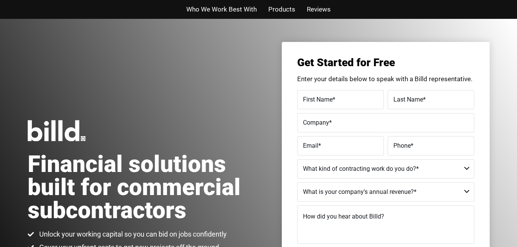  What do you see at coordinates (317, 99) in the screenshot?
I see `span: First Name` at bounding box center [317, 99].